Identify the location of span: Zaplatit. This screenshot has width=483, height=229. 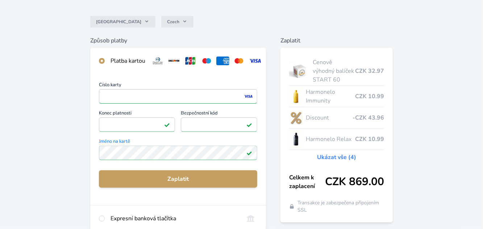
(178, 179).